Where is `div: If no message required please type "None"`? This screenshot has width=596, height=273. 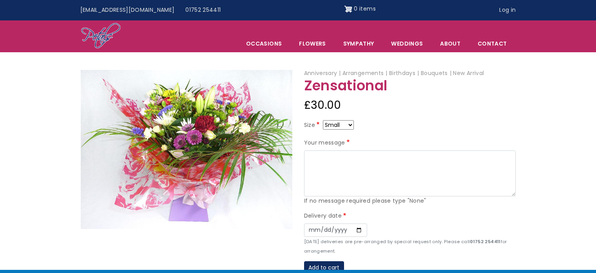
div: If no message required please type "None" is located at coordinates (410, 201).